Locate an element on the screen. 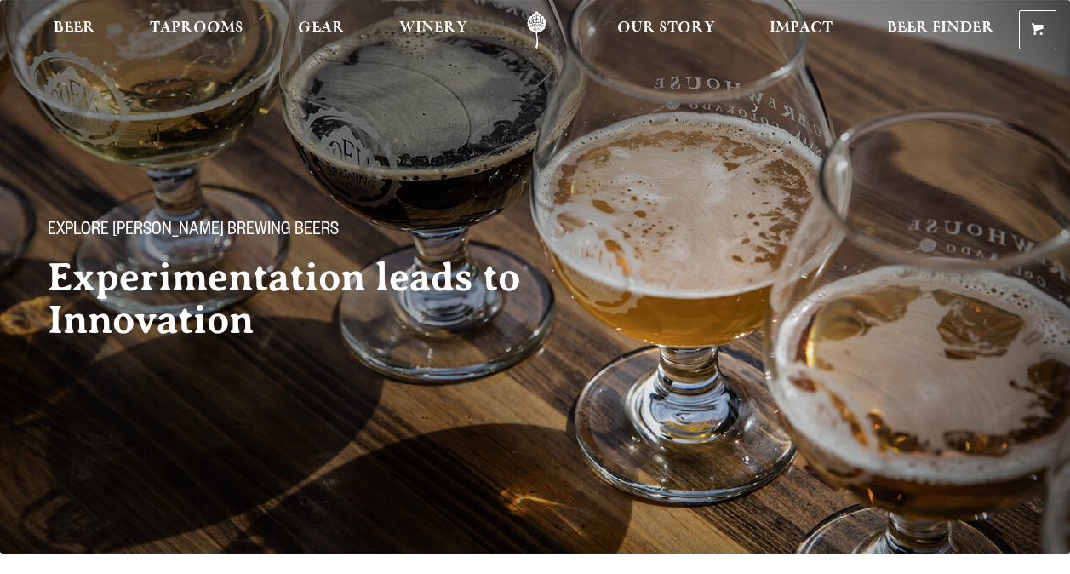 The width and height of the screenshot is (1070, 574). span: Impact is located at coordinates (801, 28).